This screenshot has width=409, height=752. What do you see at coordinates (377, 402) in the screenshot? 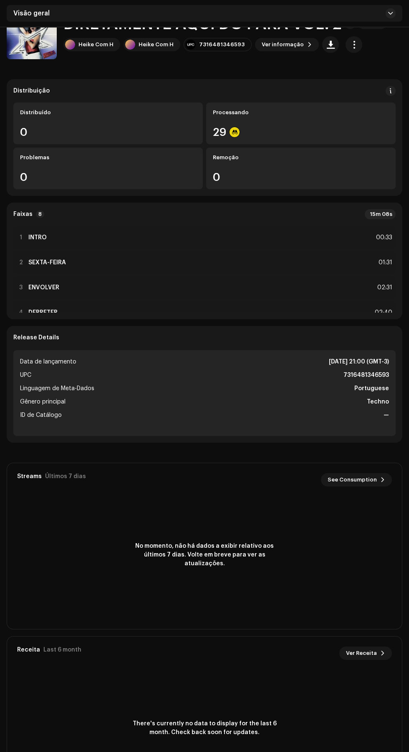
I see `strong: Techno` at bounding box center [377, 402].